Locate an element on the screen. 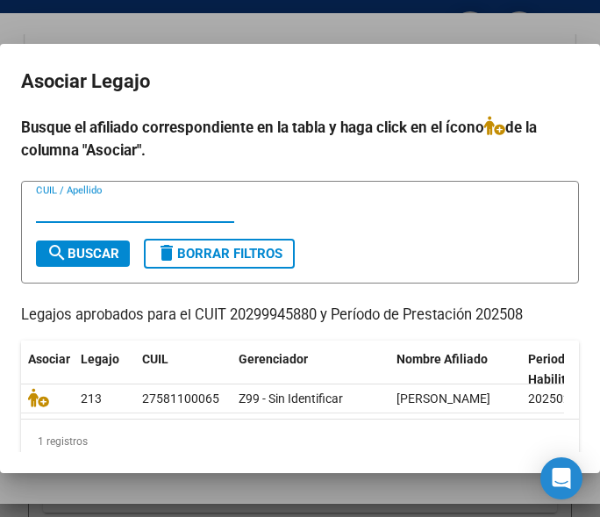 The height and width of the screenshot is (517, 600). div: 27581100065 is located at coordinates (181, 398).